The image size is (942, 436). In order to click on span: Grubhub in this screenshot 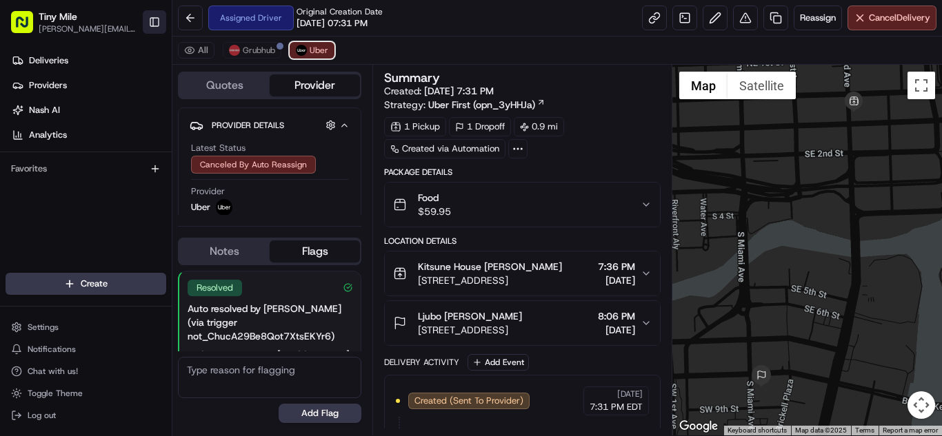, I will do `click(259, 50)`.